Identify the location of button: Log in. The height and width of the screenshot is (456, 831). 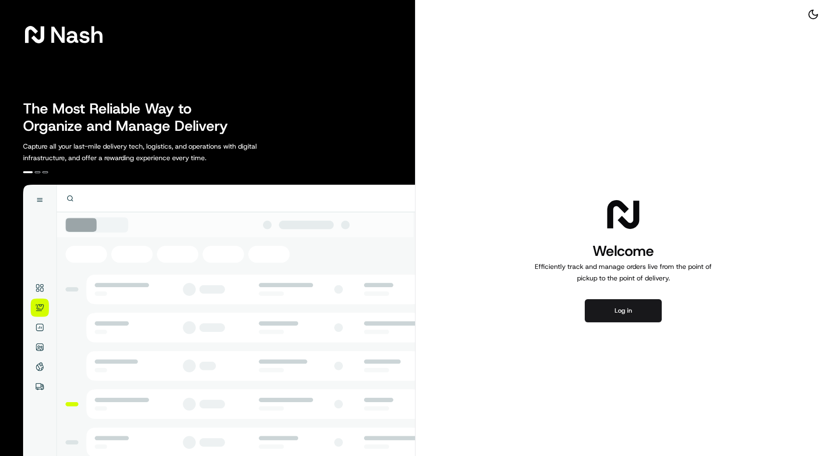
(623, 311).